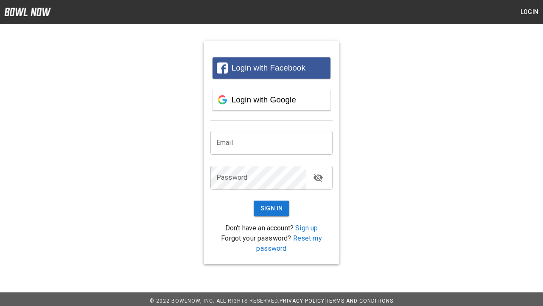  I want to click on button: toggle password visibility, so click(318, 177).